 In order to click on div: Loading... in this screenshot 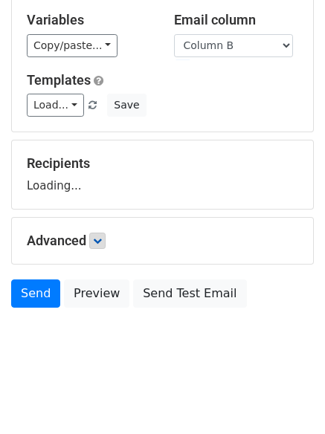, I will do `click(162, 175)`.